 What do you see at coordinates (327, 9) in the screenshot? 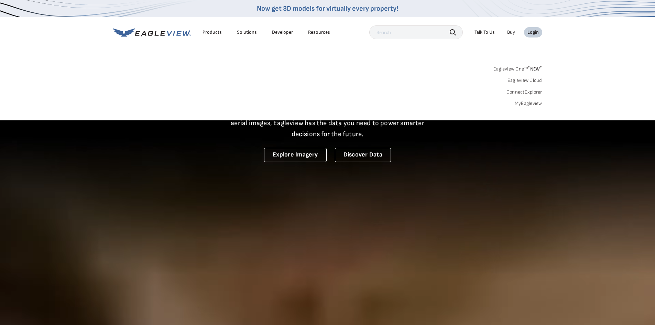
I see `a: Now get 3D models for virtually every property!` at bounding box center [327, 9].